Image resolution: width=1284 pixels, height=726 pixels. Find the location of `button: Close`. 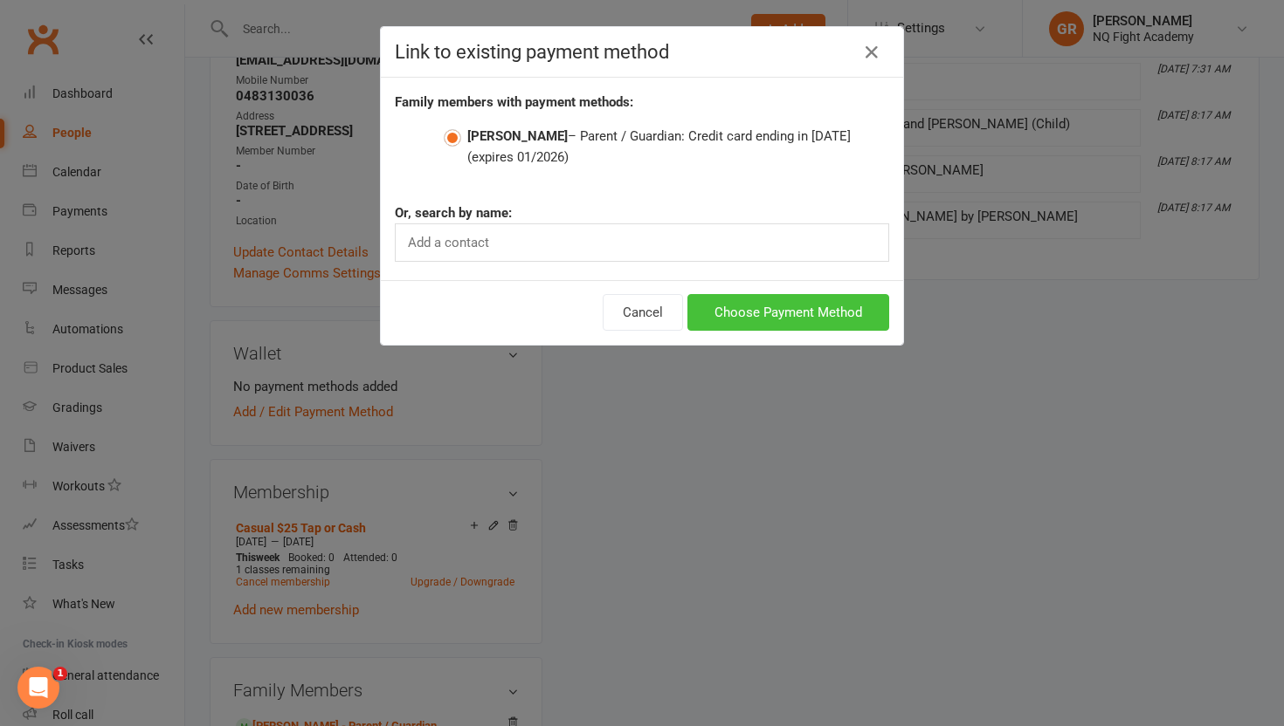

button: Close is located at coordinates (871, 52).